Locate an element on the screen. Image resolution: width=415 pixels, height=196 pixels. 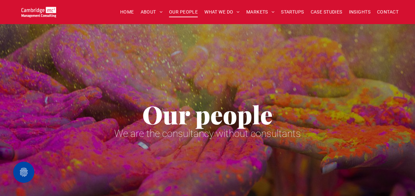
a: ABOUT is located at coordinates (152, 12).